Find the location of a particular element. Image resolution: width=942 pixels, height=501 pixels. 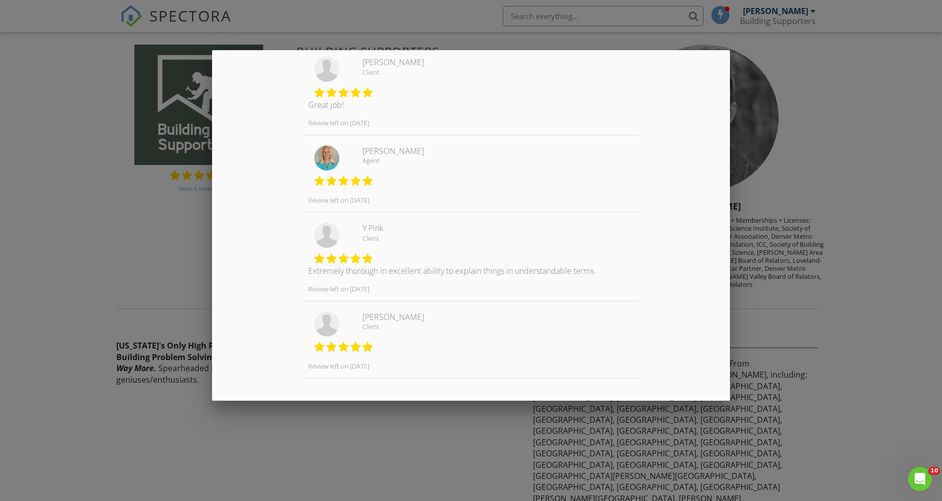

div: Agent is located at coordinates (498, 160).